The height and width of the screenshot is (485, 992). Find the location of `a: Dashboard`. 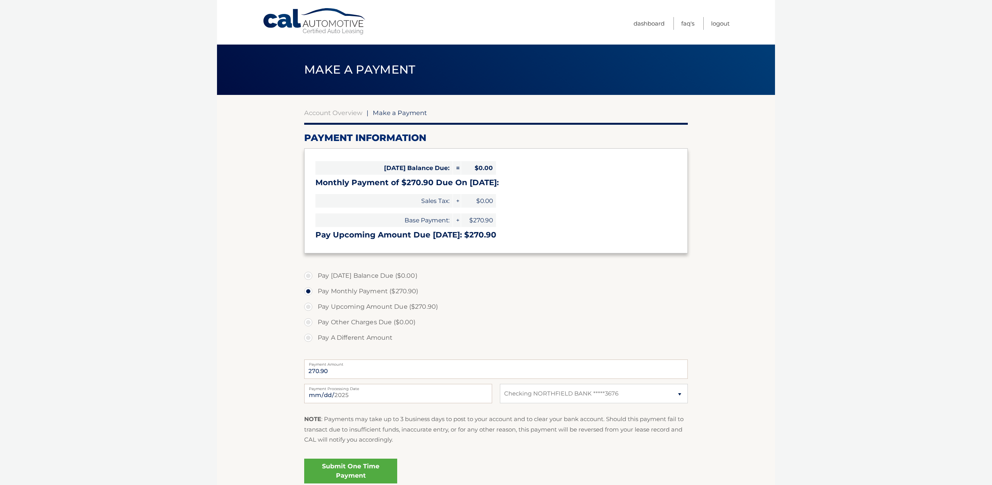

a: Dashboard is located at coordinates (649, 23).